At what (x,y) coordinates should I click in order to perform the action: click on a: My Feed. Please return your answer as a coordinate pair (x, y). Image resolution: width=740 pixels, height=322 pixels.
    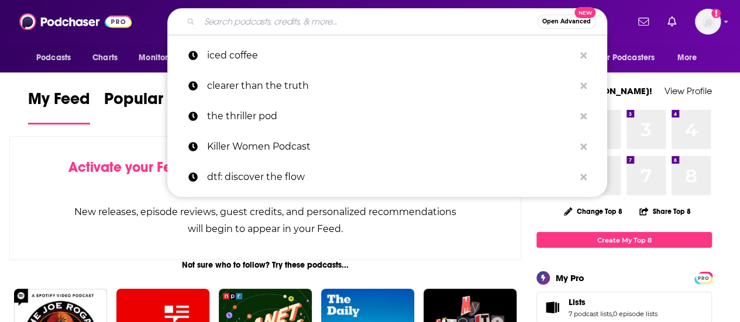
    Looking at the image, I should click on (59, 107).